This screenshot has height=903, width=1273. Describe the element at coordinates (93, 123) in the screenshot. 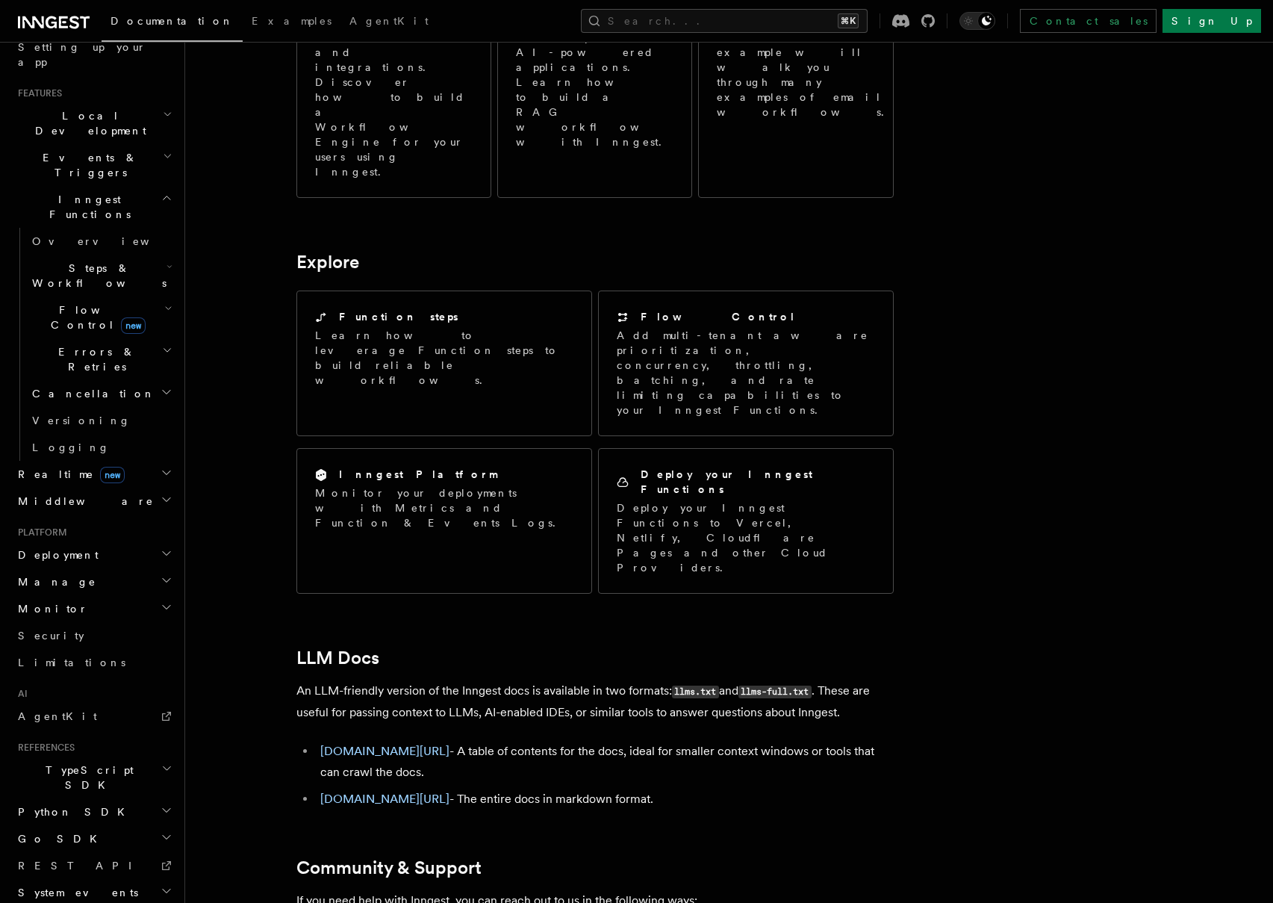

I see `button: Local Development` at that location.